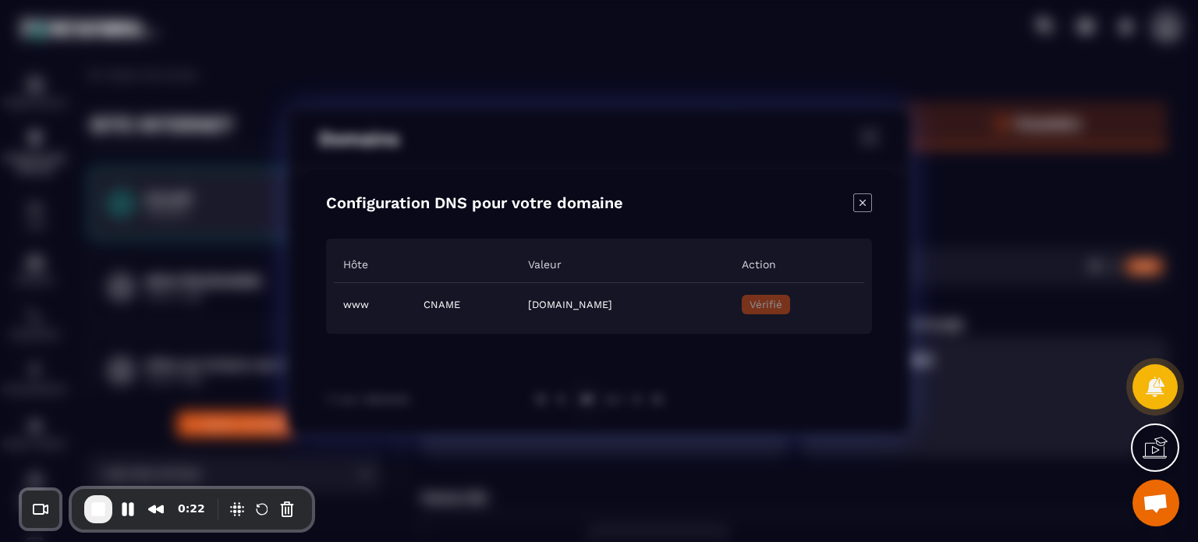  What do you see at coordinates (766, 304) in the screenshot?
I see `button: Vérifié` at bounding box center [766, 304].